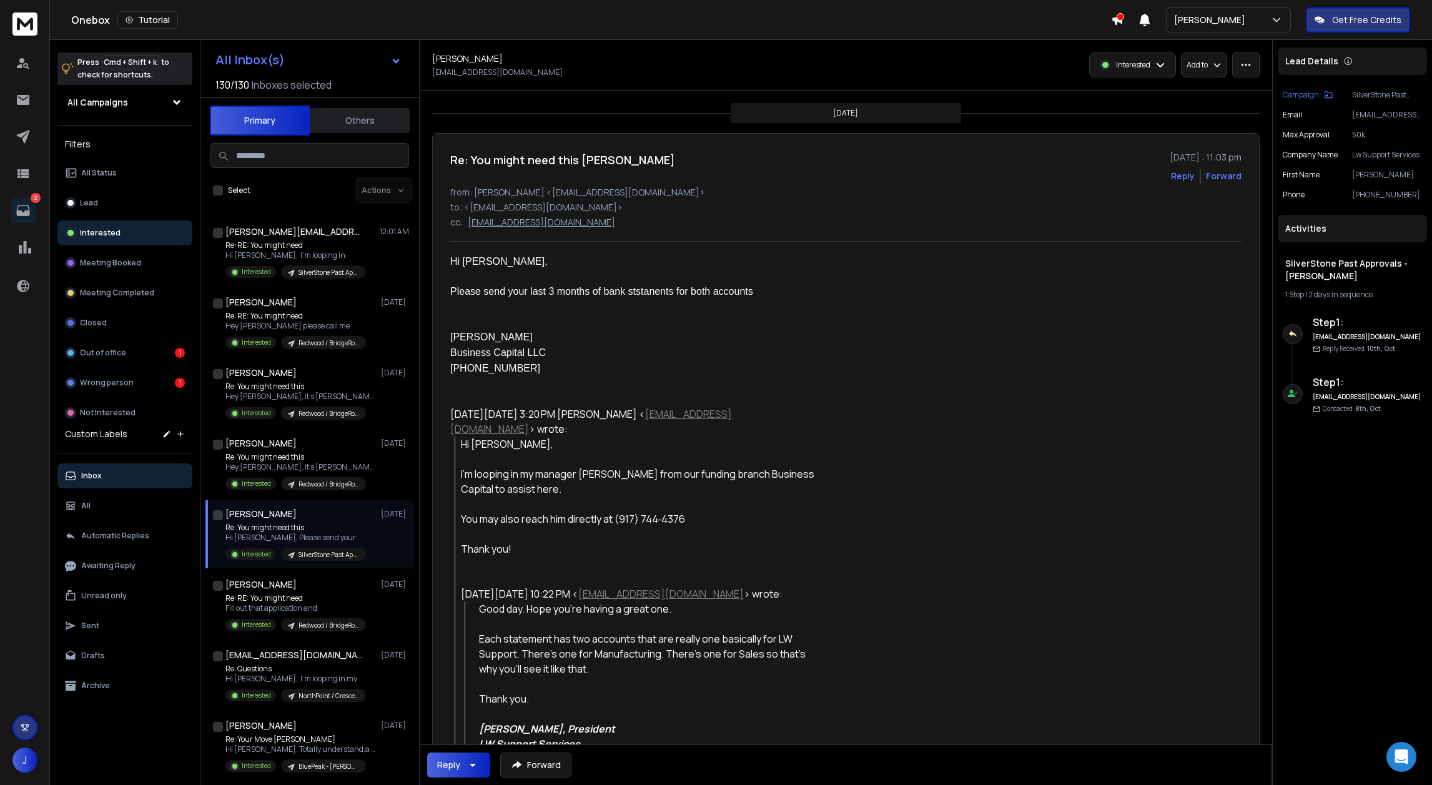 The width and height of the screenshot is (1432, 785). I want to click on div: Open Intercom Messenger, so click(1402, 757).